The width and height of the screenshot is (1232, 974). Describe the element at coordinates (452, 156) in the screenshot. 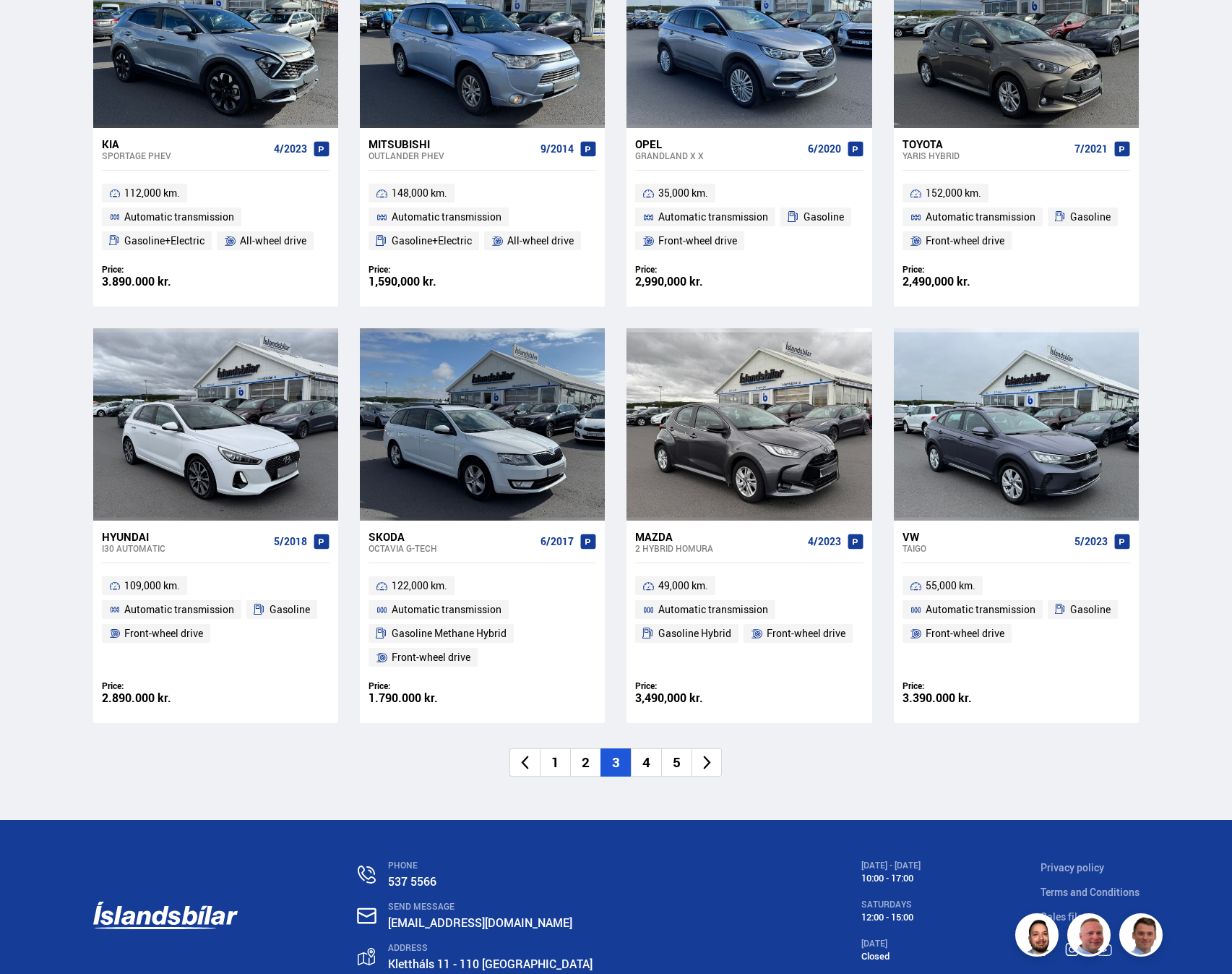

I see `div: Outlander PHEV` at that location.